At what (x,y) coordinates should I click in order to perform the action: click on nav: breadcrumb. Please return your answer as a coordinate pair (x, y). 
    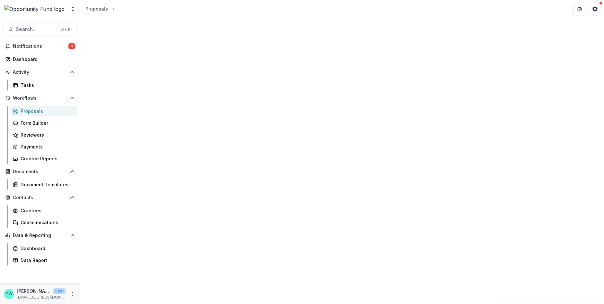
    Looking at the image, I should click on (100, 9).